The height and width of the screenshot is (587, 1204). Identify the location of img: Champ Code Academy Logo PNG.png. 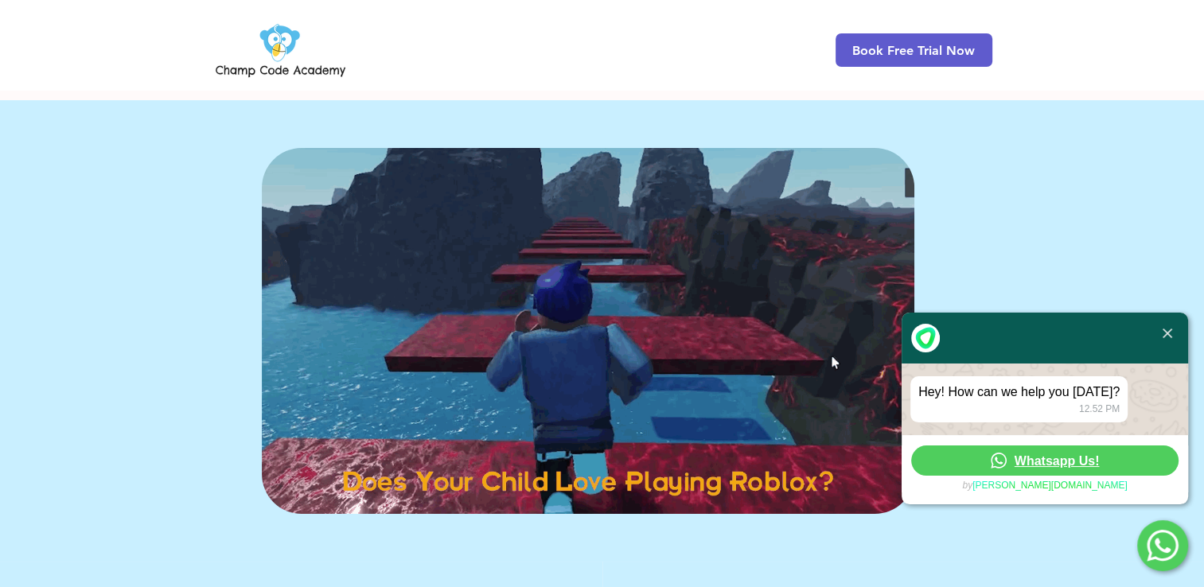
(280, 50).